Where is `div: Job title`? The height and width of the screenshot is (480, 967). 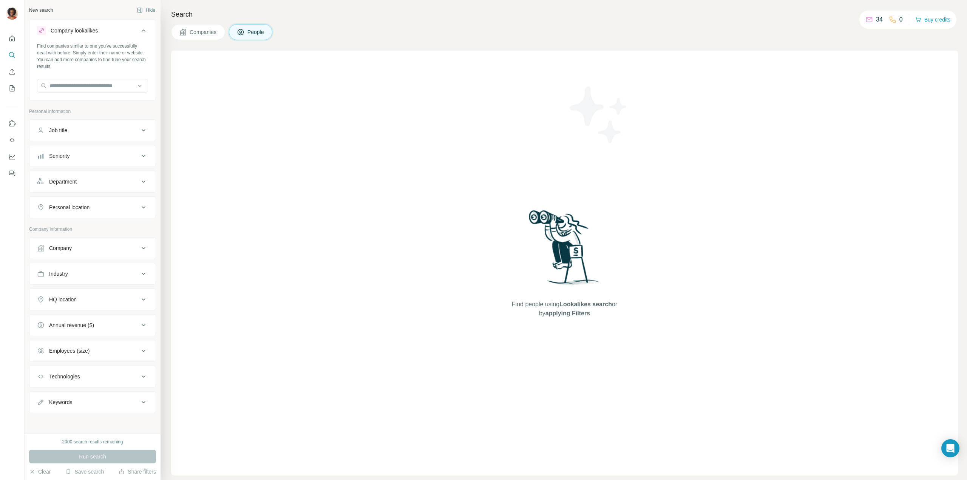
div: Job title is located at coordinates (58, 130).